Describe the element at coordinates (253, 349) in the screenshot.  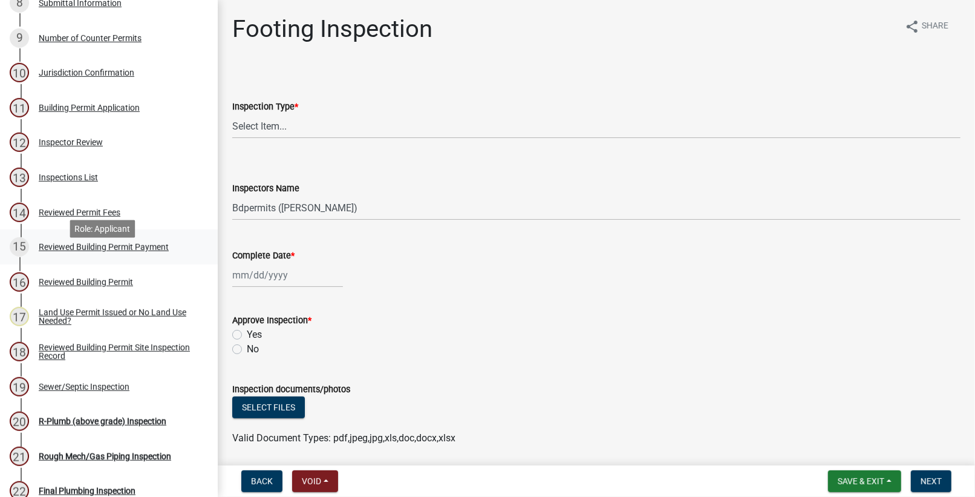
I see `label: No` at that location.